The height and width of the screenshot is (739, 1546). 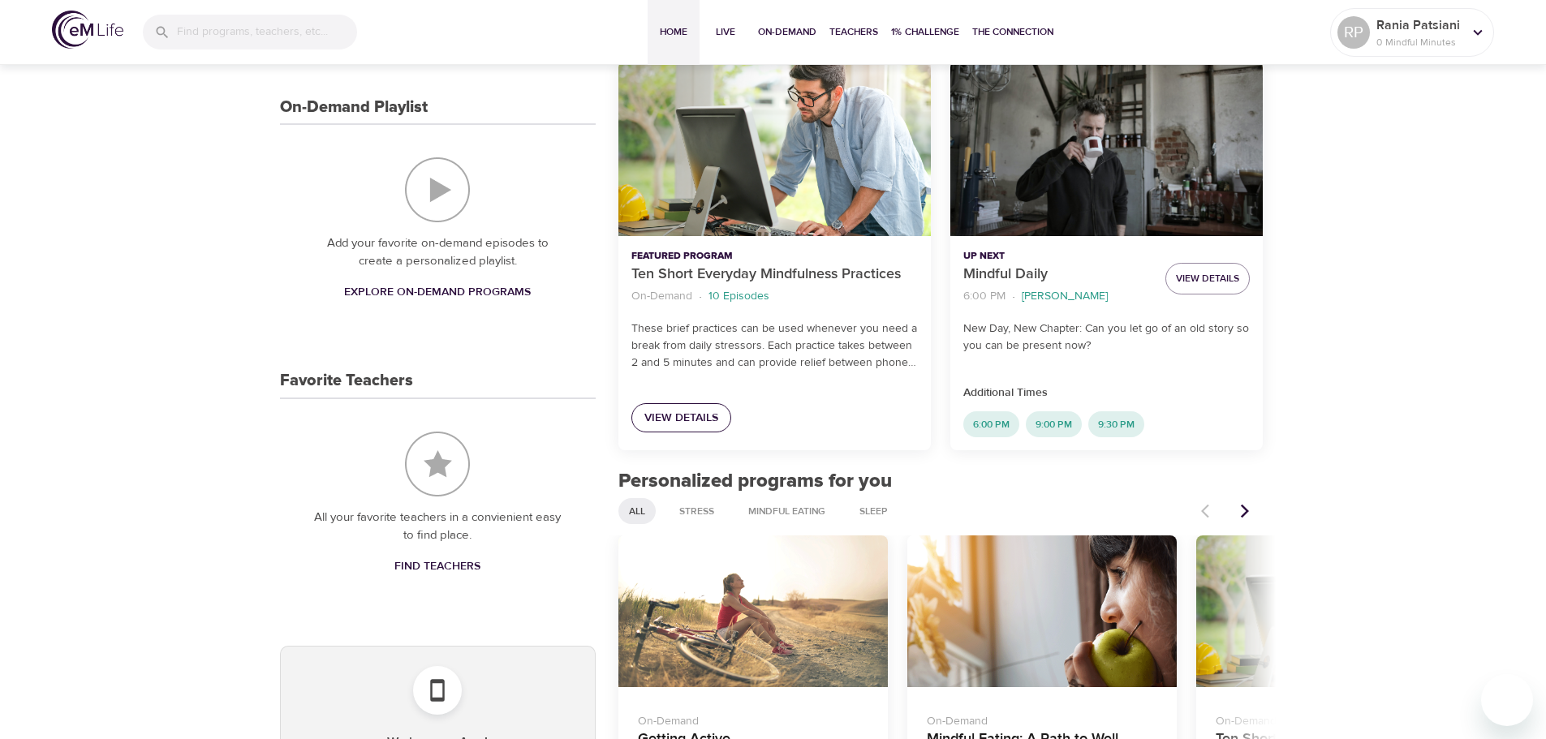 What do you see at coordinates (88, 29) in the screenshot?
I see `img: logo` at bounding box center [88, 29].